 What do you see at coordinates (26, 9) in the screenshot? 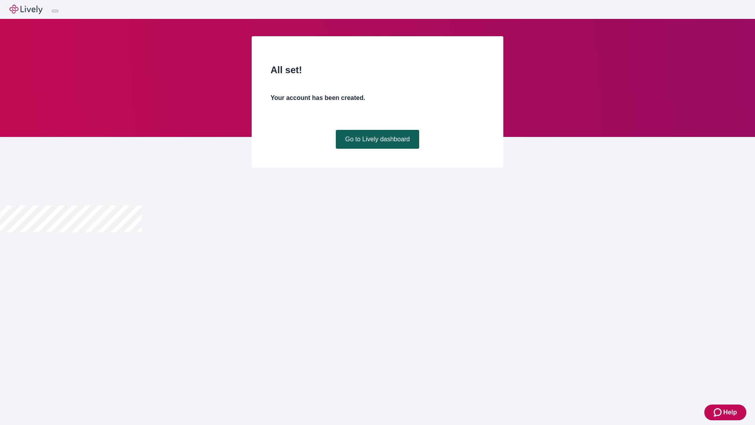
I see `img: Lively` at bounding box center [26, 9].